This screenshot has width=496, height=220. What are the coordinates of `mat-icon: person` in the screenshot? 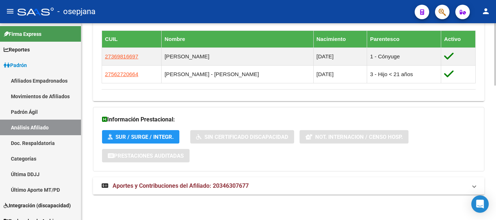 It's located at (486, 11).